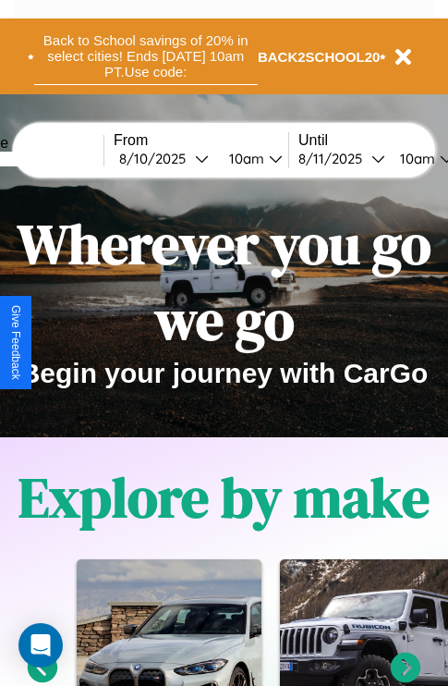 The width and height of the screenshot is (448, 686). Describe the element at coordinates (201, 141) in the screenshot. I see `label: From` at that location.